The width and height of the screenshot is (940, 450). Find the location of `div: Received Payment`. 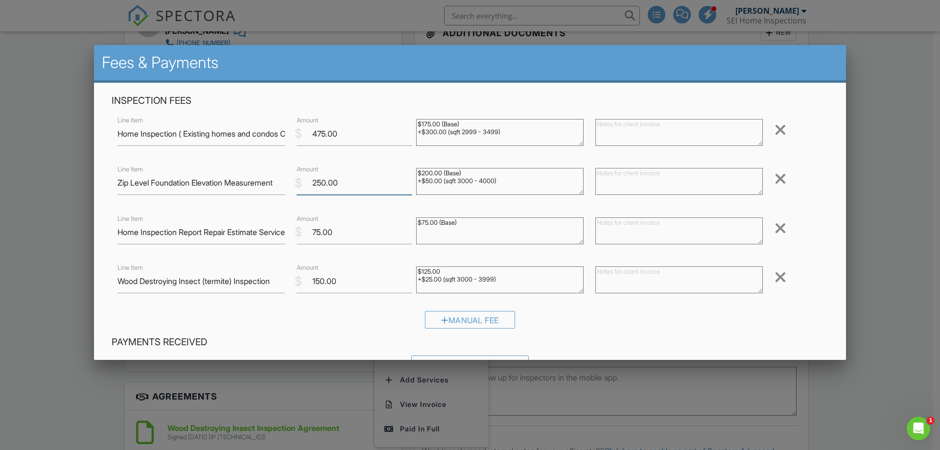

div: Received Payment is located at coordinates (470, 364).